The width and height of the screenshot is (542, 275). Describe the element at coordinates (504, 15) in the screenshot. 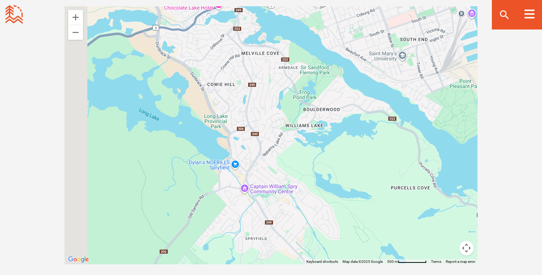

I see `ion-icon: search` at that location.